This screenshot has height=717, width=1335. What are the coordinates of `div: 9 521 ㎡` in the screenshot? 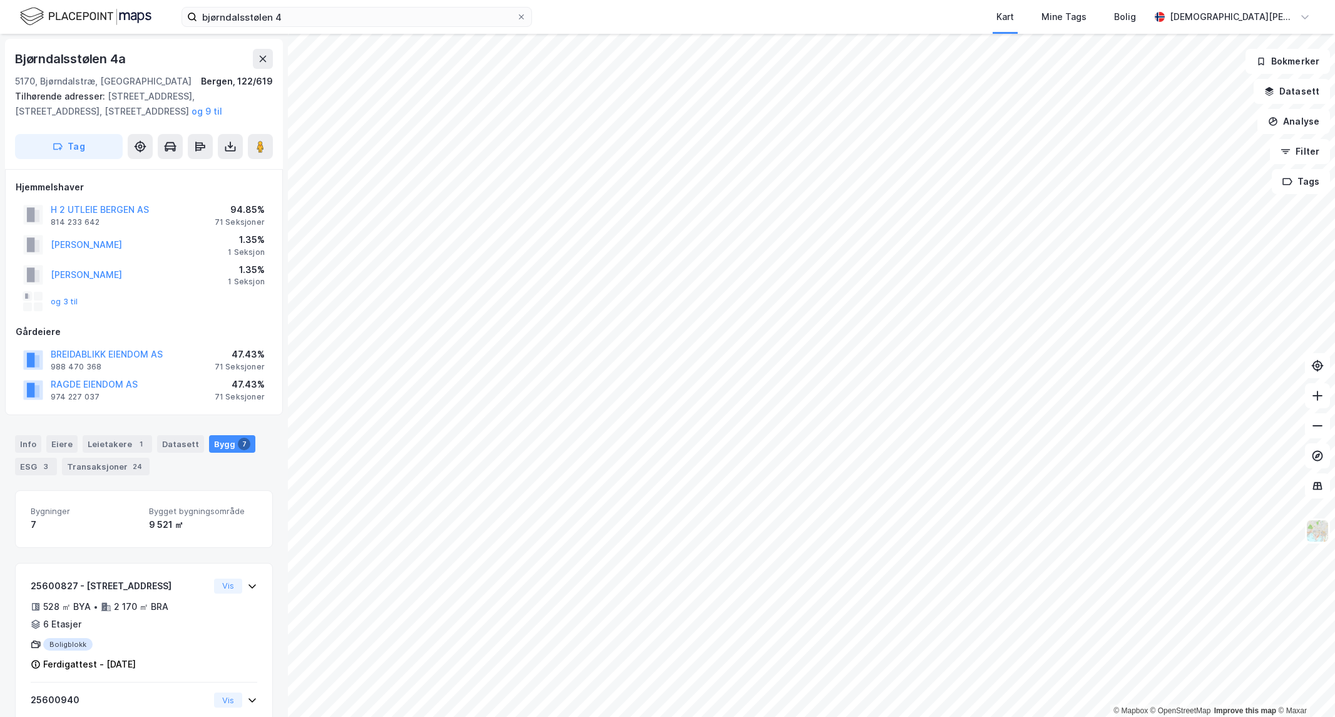 It's located at (203, 525).